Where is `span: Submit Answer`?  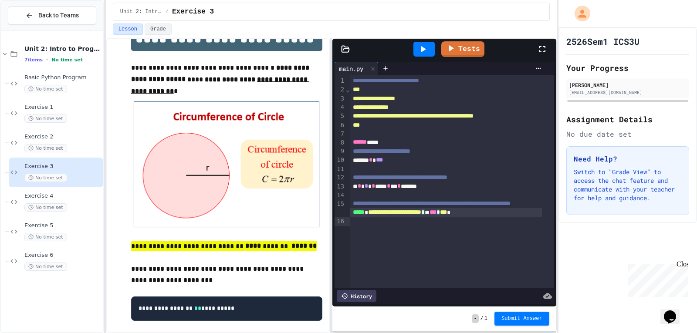
span: Submit Answer is located at coordinates (522, 319).